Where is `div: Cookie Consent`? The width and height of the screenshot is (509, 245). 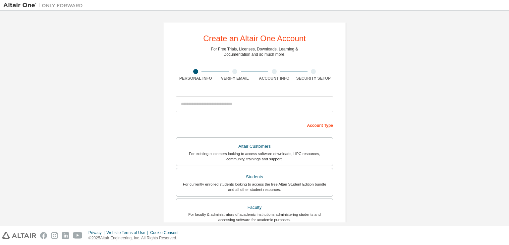
div: Cookie Consent is located at coordinates (166, 232).